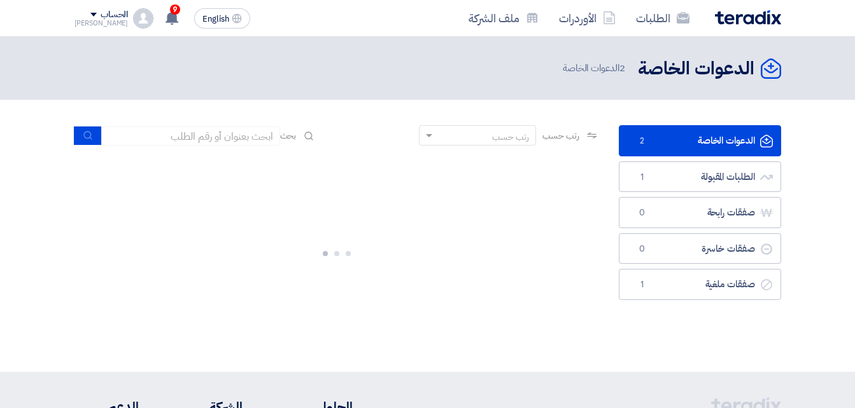 The width and height of the screenshot is (855, 408). What do you see at coordinates (503, 18) in the screenshot?
I see `a: ملف الشركة` at bounding box center [503, 18].